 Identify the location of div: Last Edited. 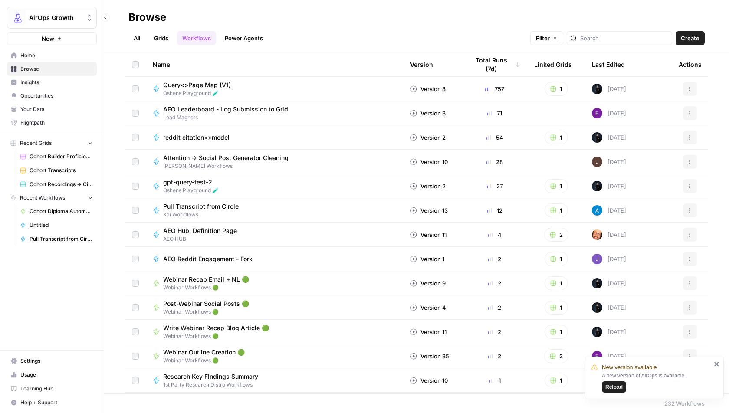
(609, 64).